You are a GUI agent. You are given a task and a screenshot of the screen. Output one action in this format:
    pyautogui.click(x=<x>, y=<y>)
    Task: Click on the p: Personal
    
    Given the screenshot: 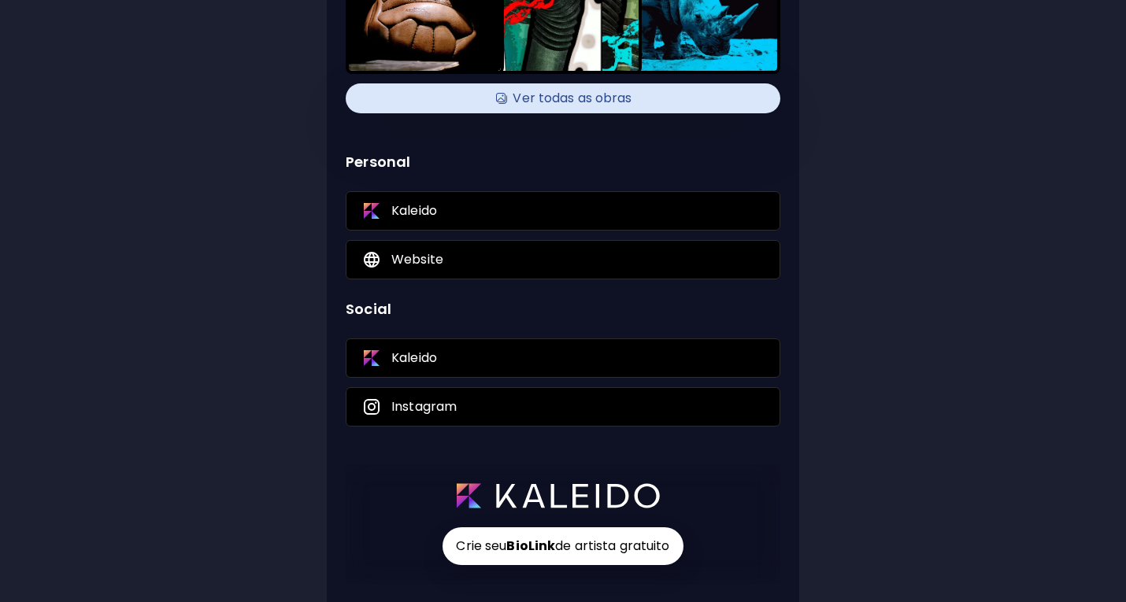 What is the action you would take?
    pyautogui.click(x=563, y=161)
    